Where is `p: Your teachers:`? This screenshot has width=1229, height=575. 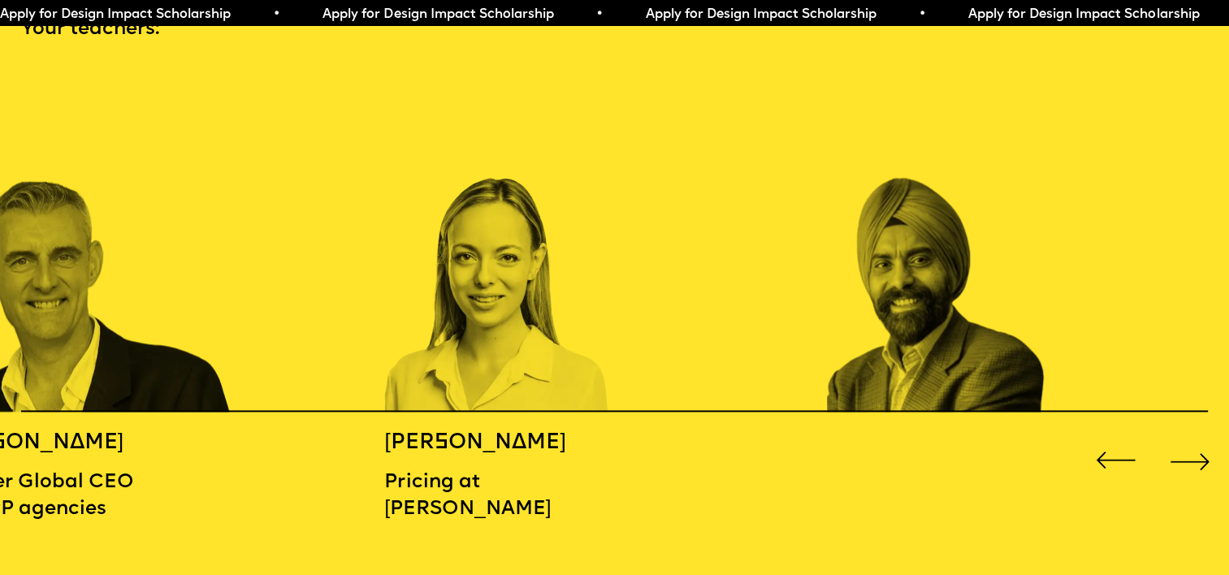
p: Your teachers: is located at coordinates (614, 29).